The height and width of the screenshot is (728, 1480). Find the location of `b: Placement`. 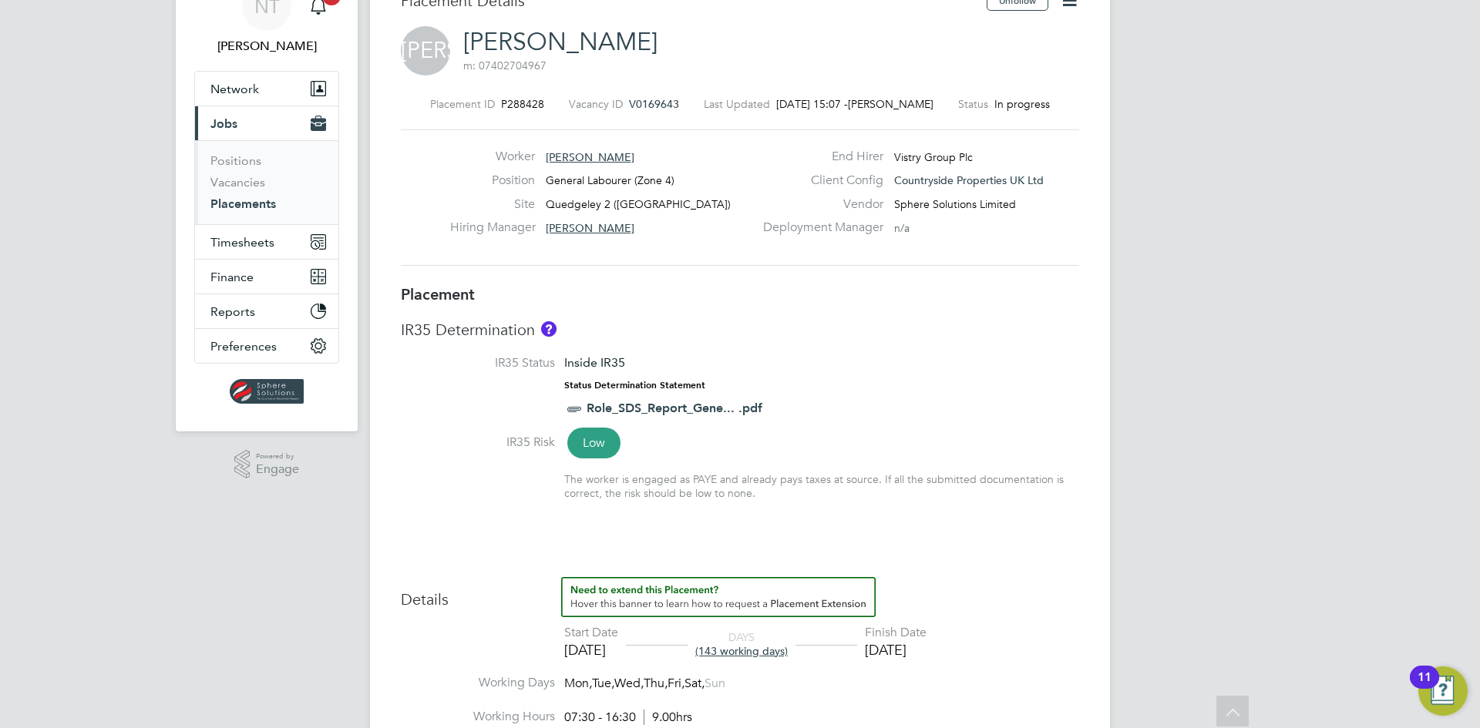

b: Placement is located at coordinates (438, 294).